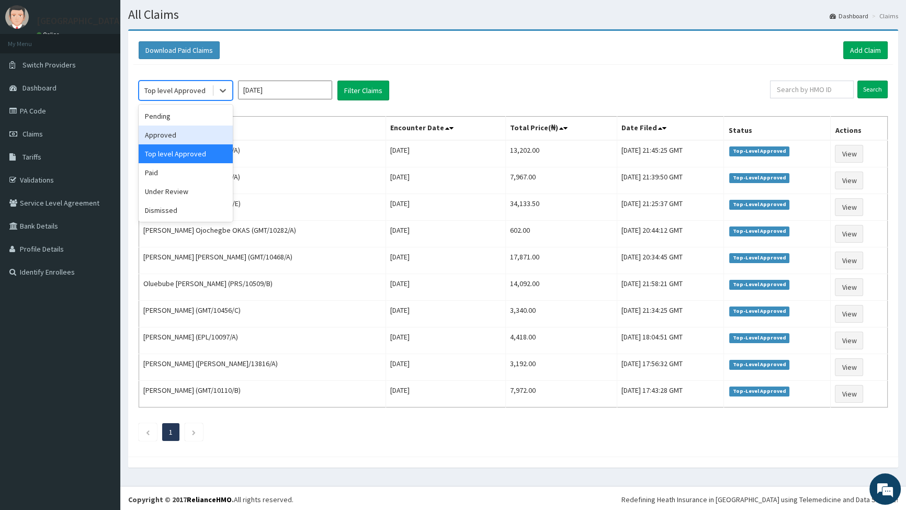  Describe the element at coordinates (561, 129) in the screenshot. I see `th: Total Price(₦)` at that location.